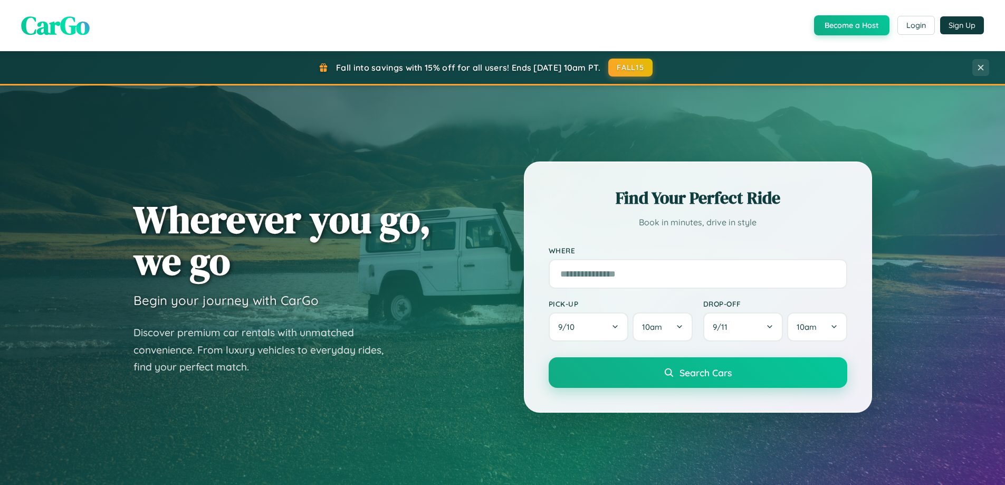 This screenshot has width=1005, height=485. What do you see at coordinates (282, 240) in the screenshot?
I see `h1: Wherever you go, we go` at bounding box center [282, 240].